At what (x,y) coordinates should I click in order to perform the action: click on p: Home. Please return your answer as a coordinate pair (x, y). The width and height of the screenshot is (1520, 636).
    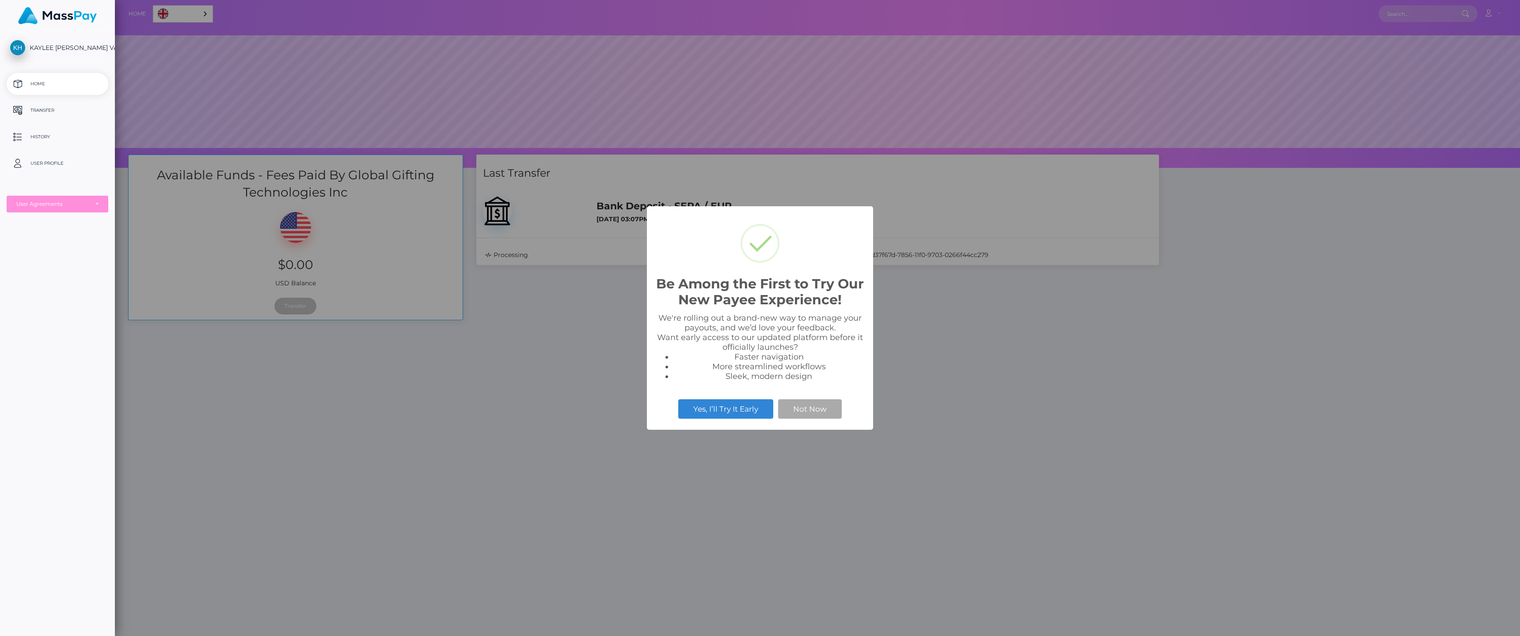
    Looking at the image, I should click on (57, 84).